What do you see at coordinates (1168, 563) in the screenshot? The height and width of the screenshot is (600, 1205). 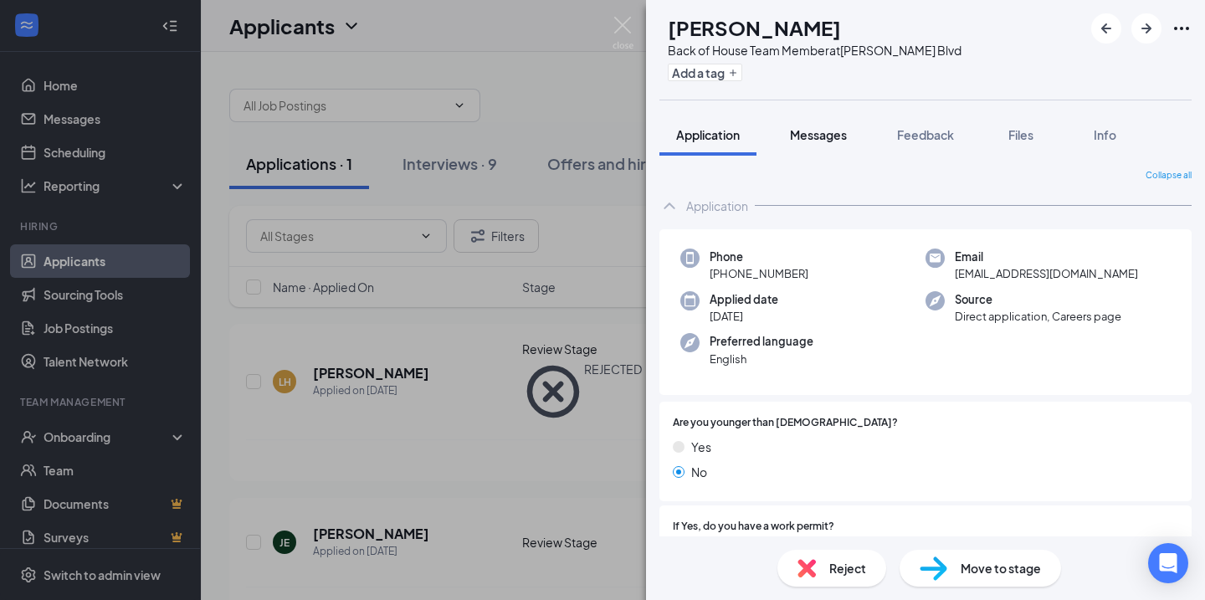 I see `div: Open Intercom Messenger` at bounding box center [1168, 563].